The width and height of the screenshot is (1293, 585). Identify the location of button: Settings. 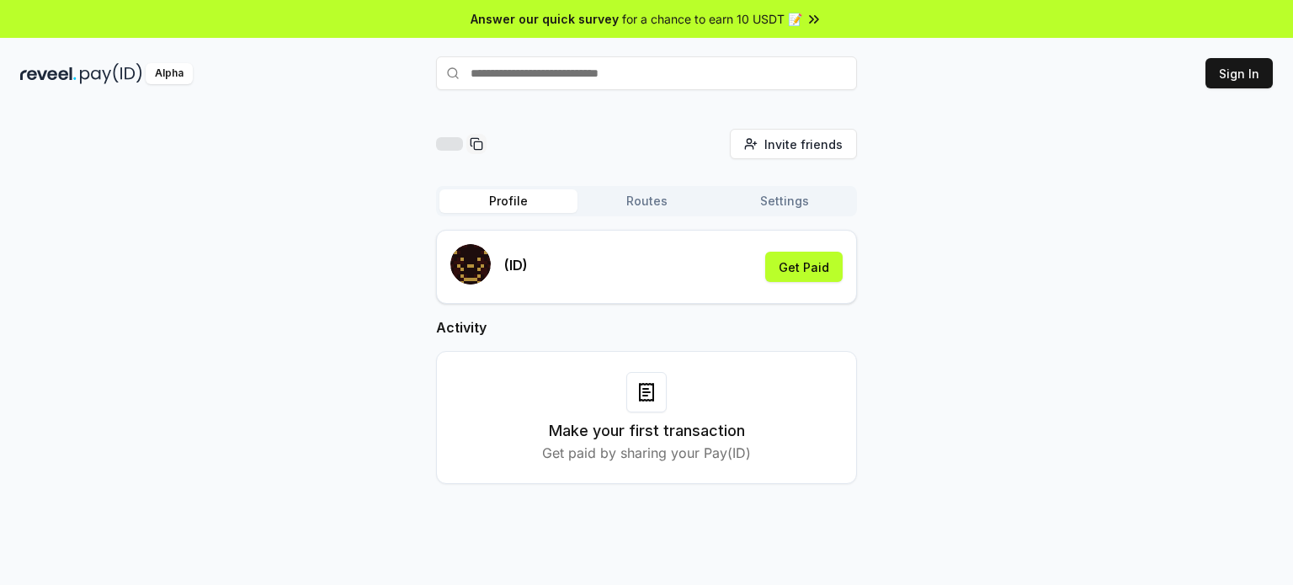
(784, 201).